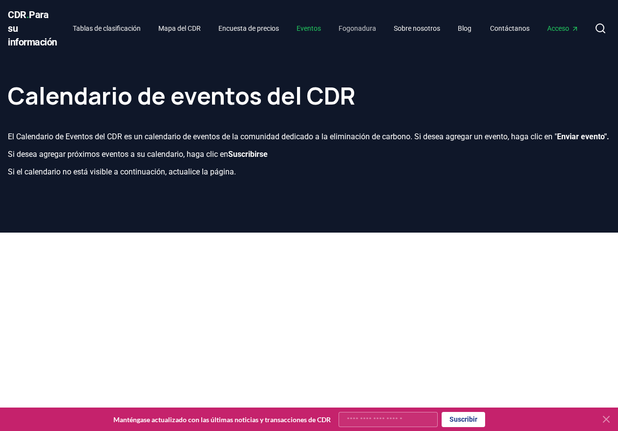 Image resolution: width=618 pixels, height=431 pixels. I want to click on font: Para su información, so click(32, 28).